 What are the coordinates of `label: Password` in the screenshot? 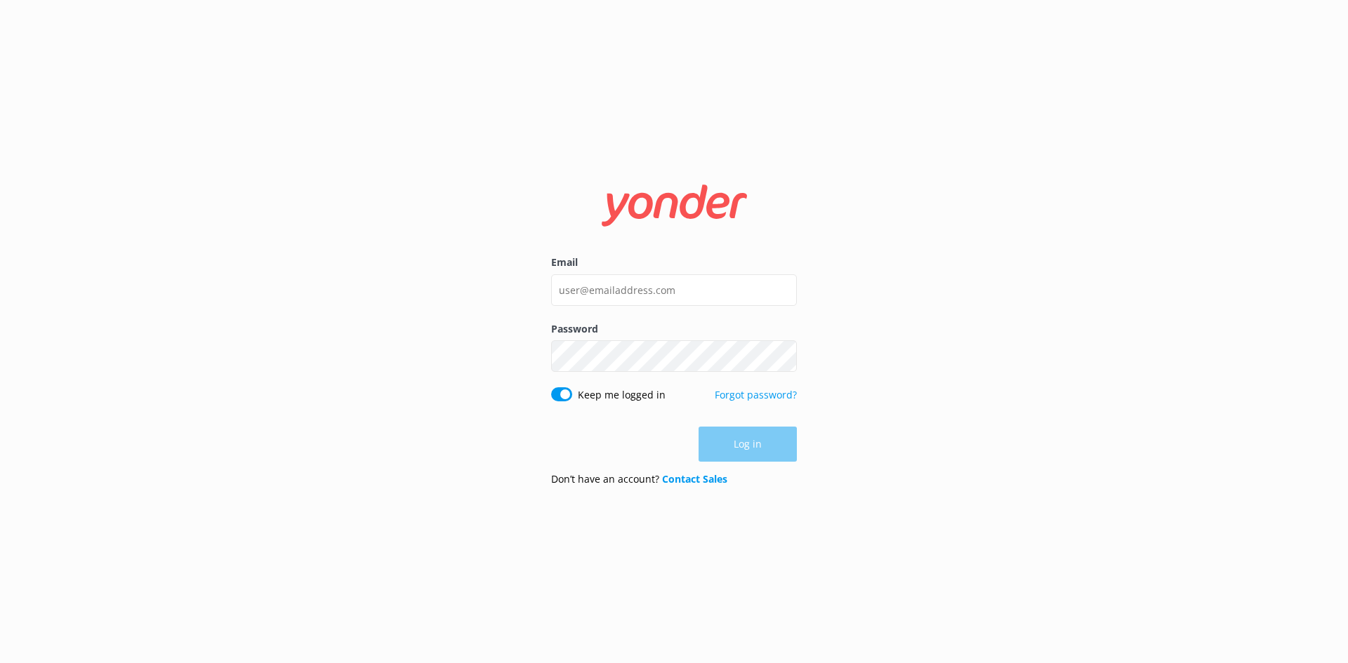 It's located at (674, 329).